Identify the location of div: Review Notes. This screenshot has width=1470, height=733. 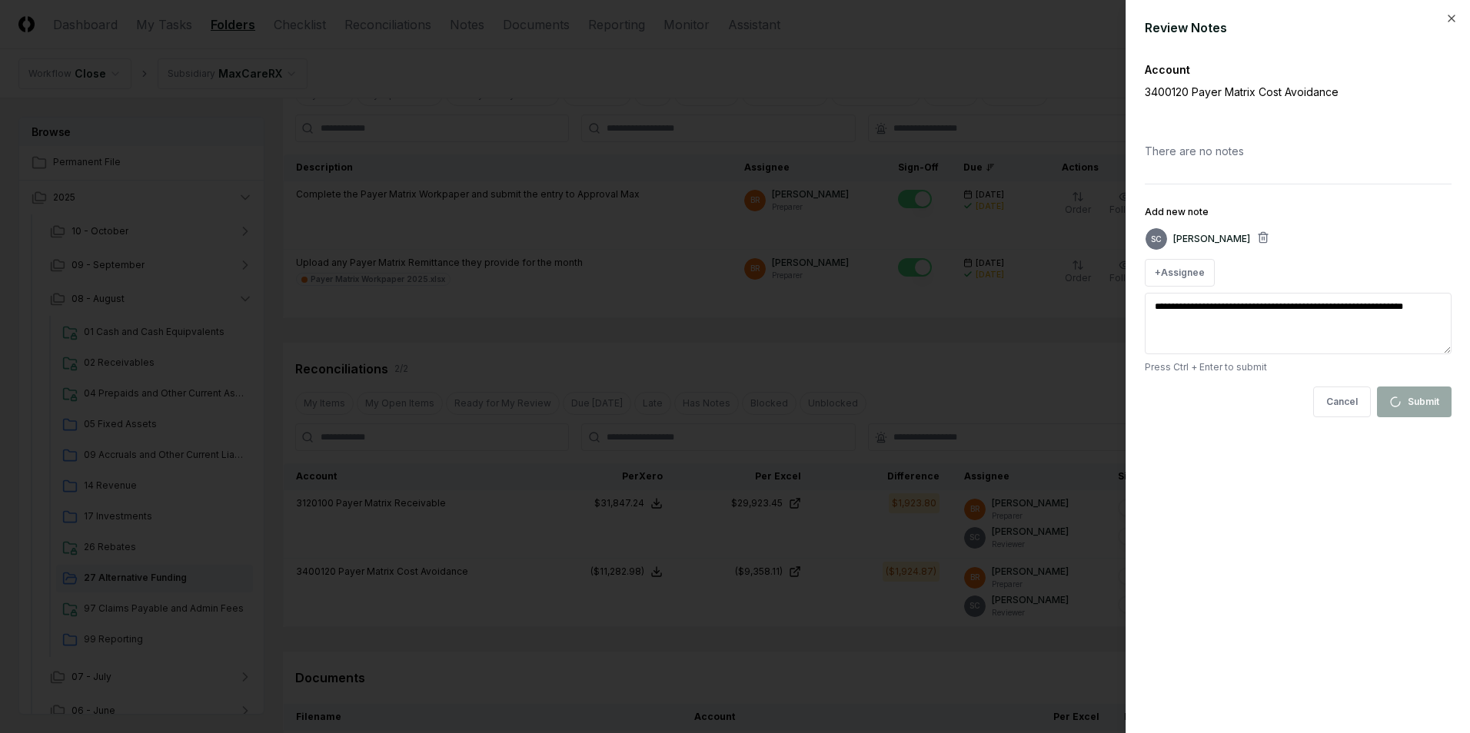
(1297, 28).